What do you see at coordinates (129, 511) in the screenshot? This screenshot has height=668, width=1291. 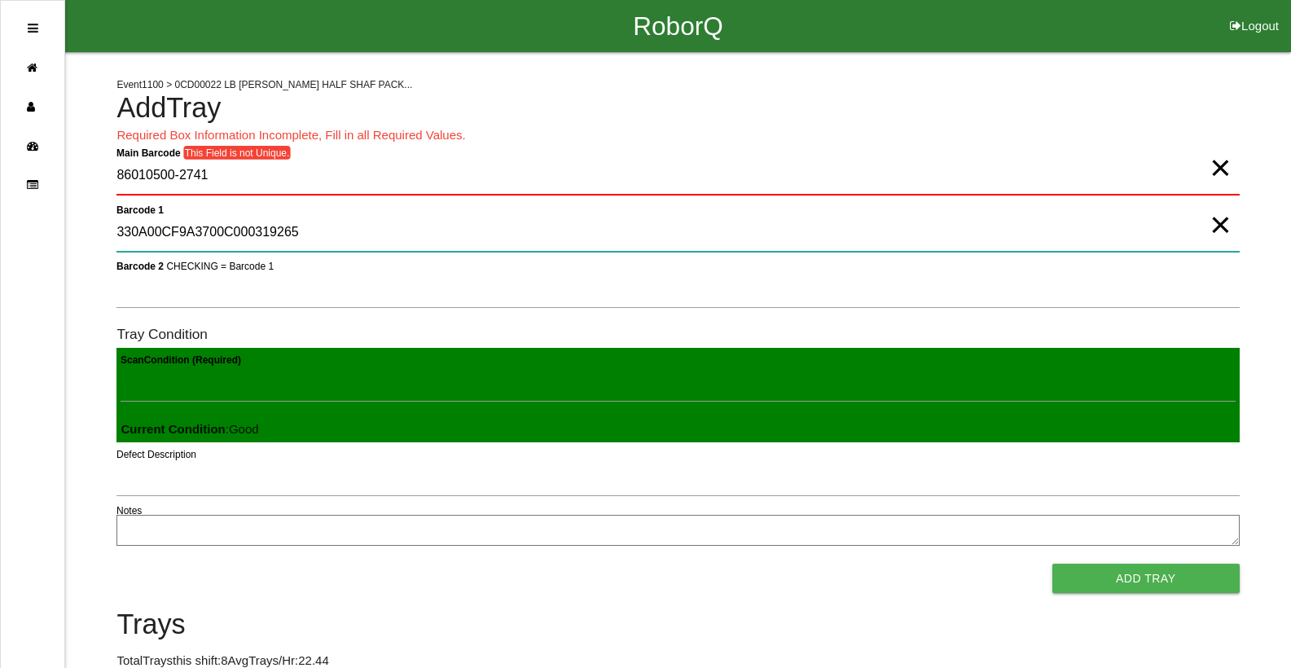 I see `label: Notes` at bounding box center [129, 511].